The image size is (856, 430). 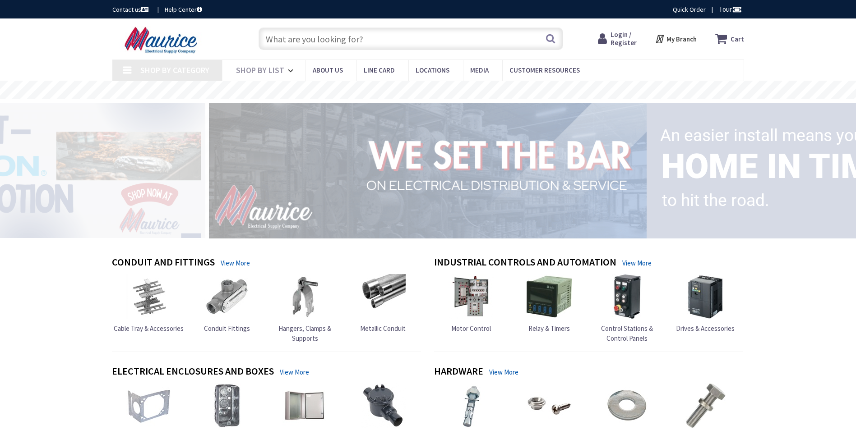 What do you see at coordinates (382, 328) in the screenshot?
I see `span: Metallic Conduit` at bounding box center [382, 328].